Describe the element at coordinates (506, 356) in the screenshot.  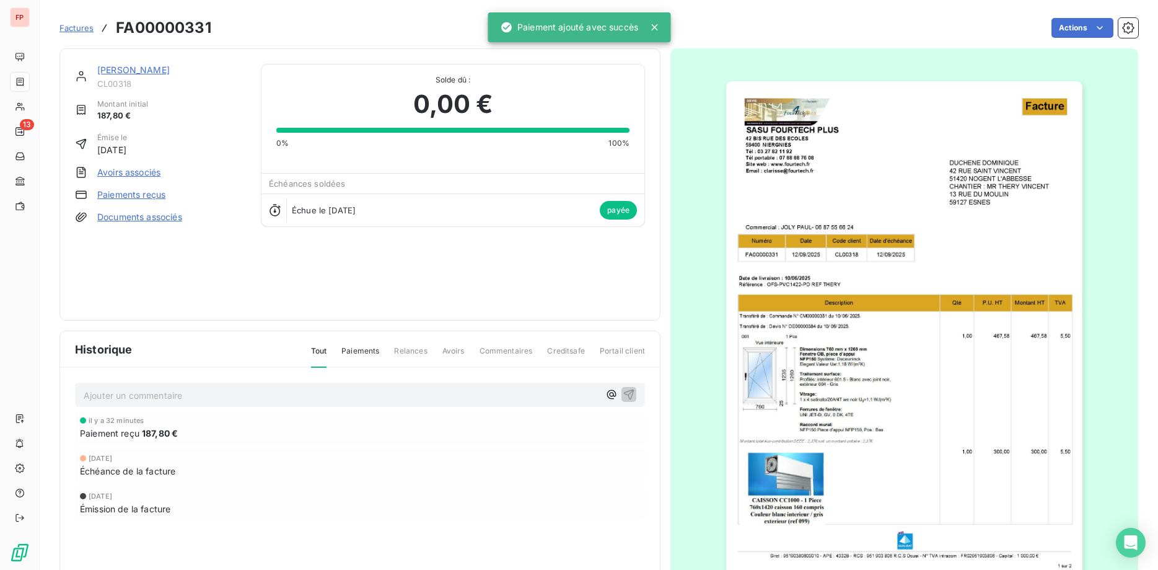
I see `span: Commentaires` at that location.